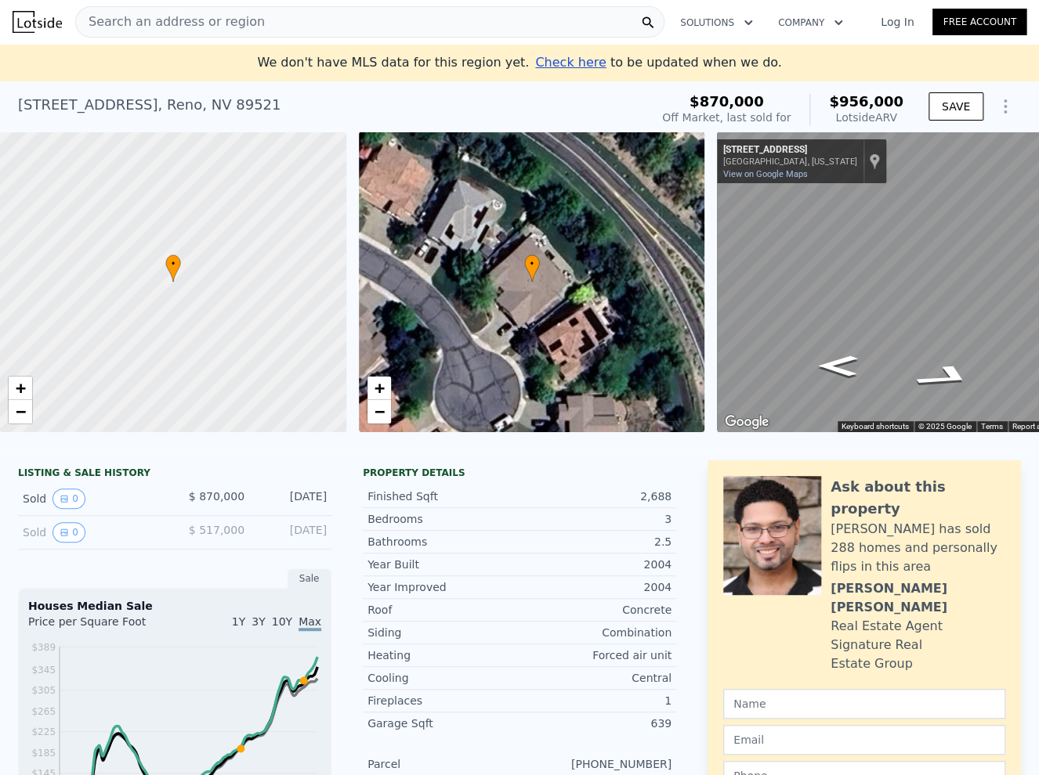  Describe the element at coordinates (595, 656) in the screenshot. I see `div: Forced air unit` at that location.